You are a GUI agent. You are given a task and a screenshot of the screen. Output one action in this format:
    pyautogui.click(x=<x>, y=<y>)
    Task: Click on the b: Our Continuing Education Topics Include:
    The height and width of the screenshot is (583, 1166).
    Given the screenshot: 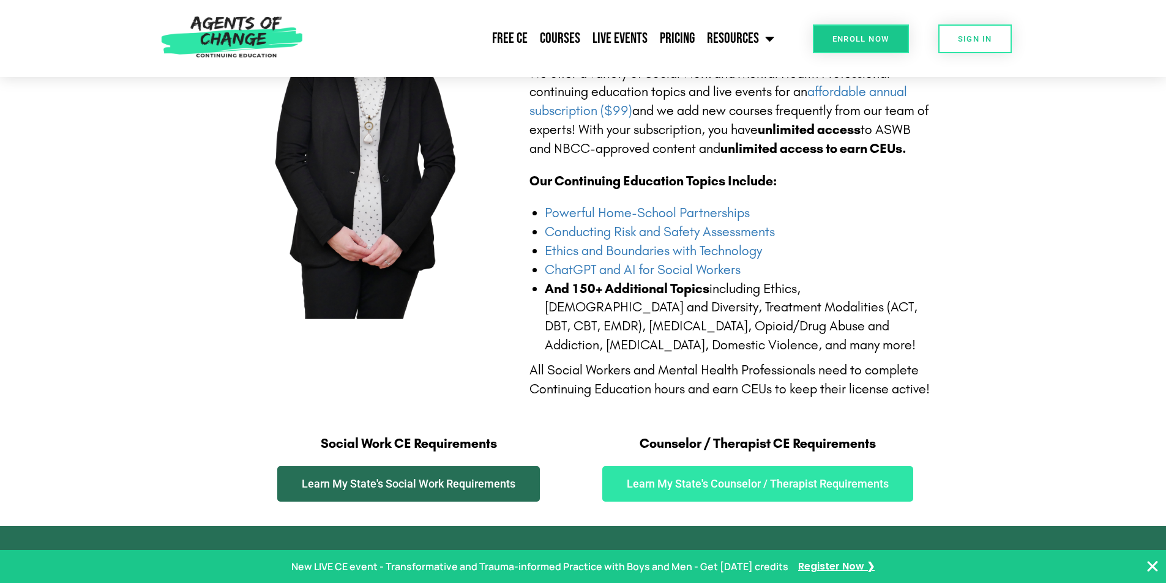 What is the action you would take?
    pyautogui.click(x=653, y=181)
    